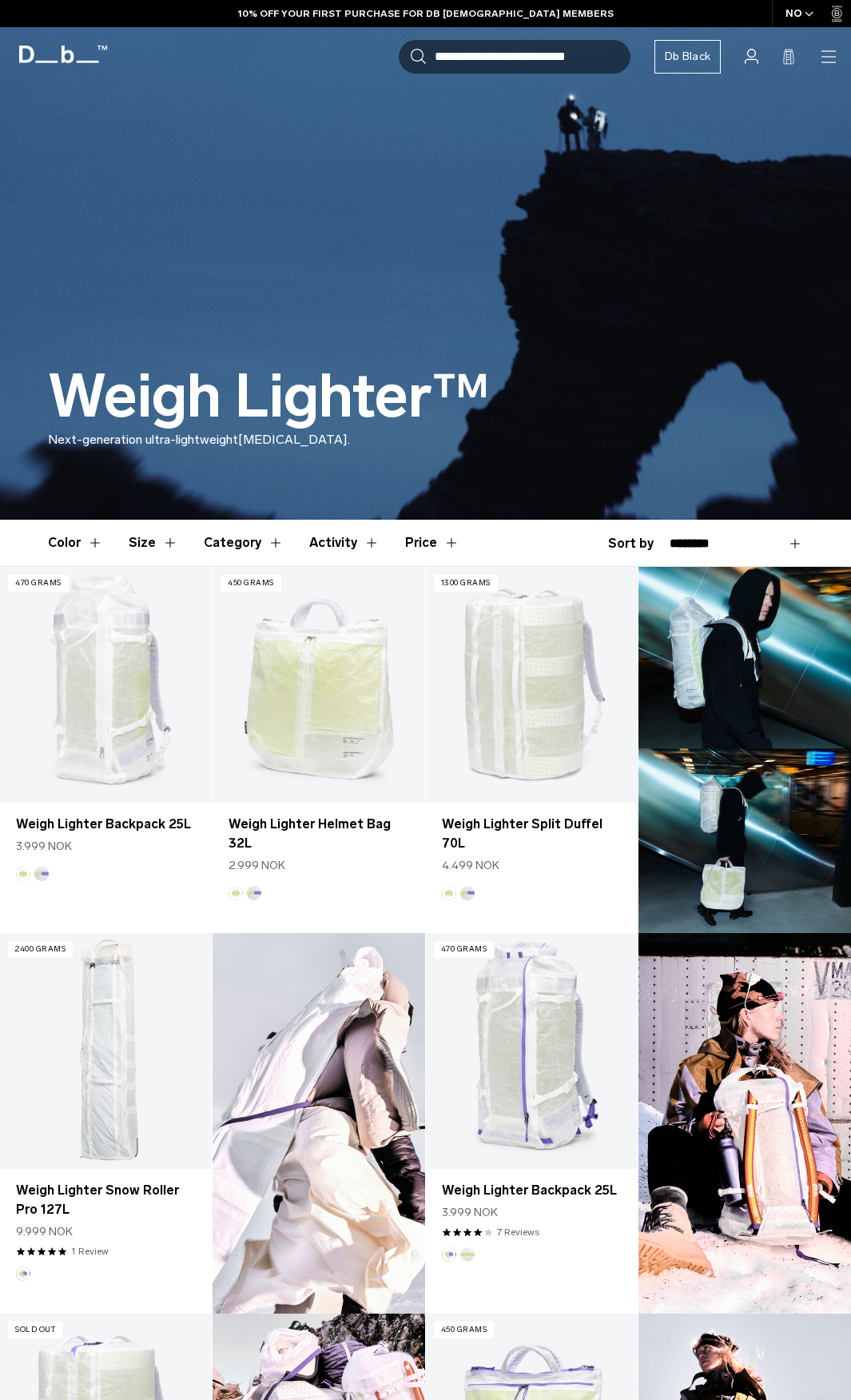 Image resolution: width=851 pixels, height=1400 pixels. I want to click on a: Weigh Lighter Snow Roller Pro 127L, so click(105, 1200).